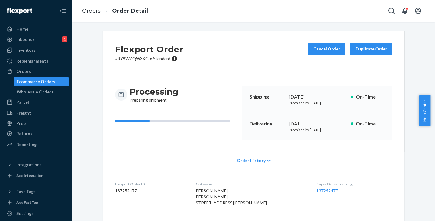 This screenshot has height=221, width=435. Describe the element at coordinates (355, 184) in the screenshot. I see `dt: Buyer Order Tracking` at that location.